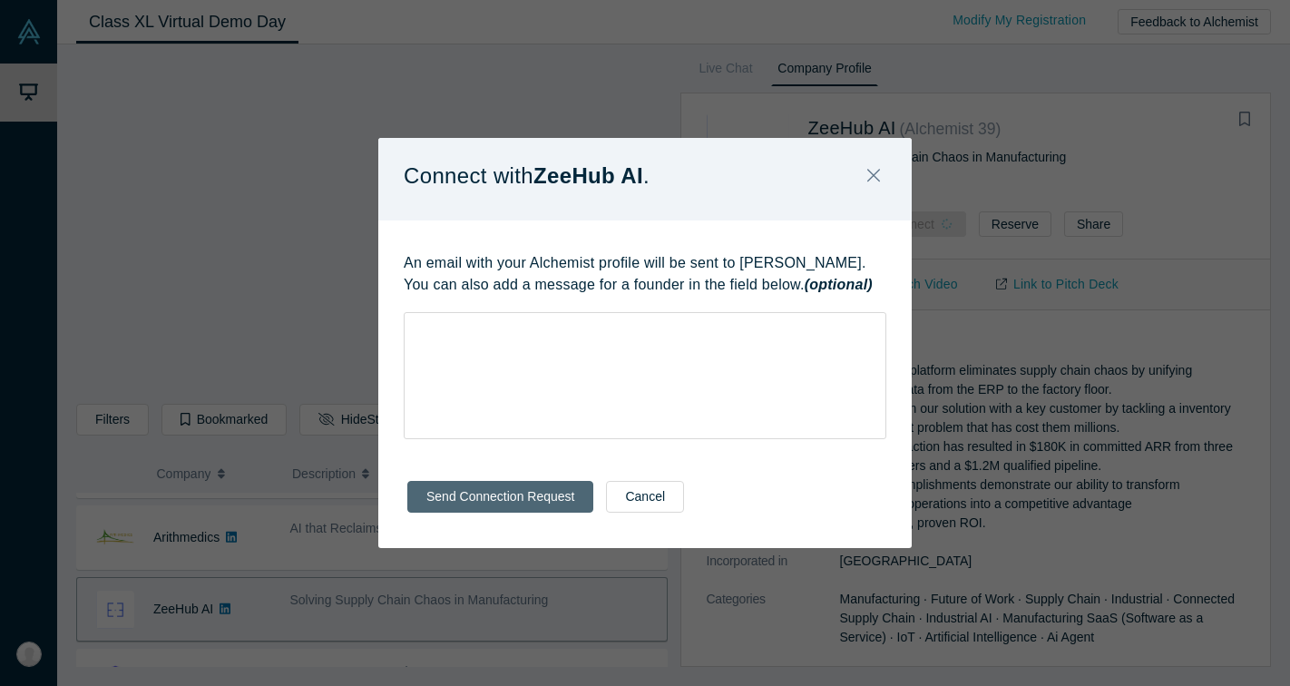  I want to click on p: Connect with ., so click(526, 176).